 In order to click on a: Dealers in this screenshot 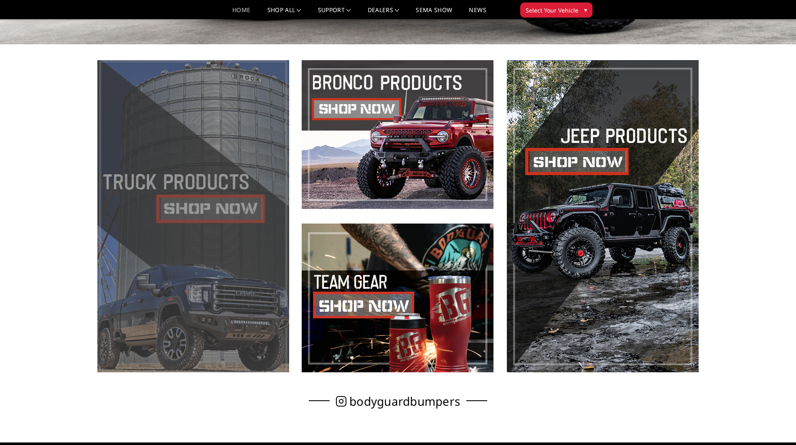, I will do `click(384, 13)`.